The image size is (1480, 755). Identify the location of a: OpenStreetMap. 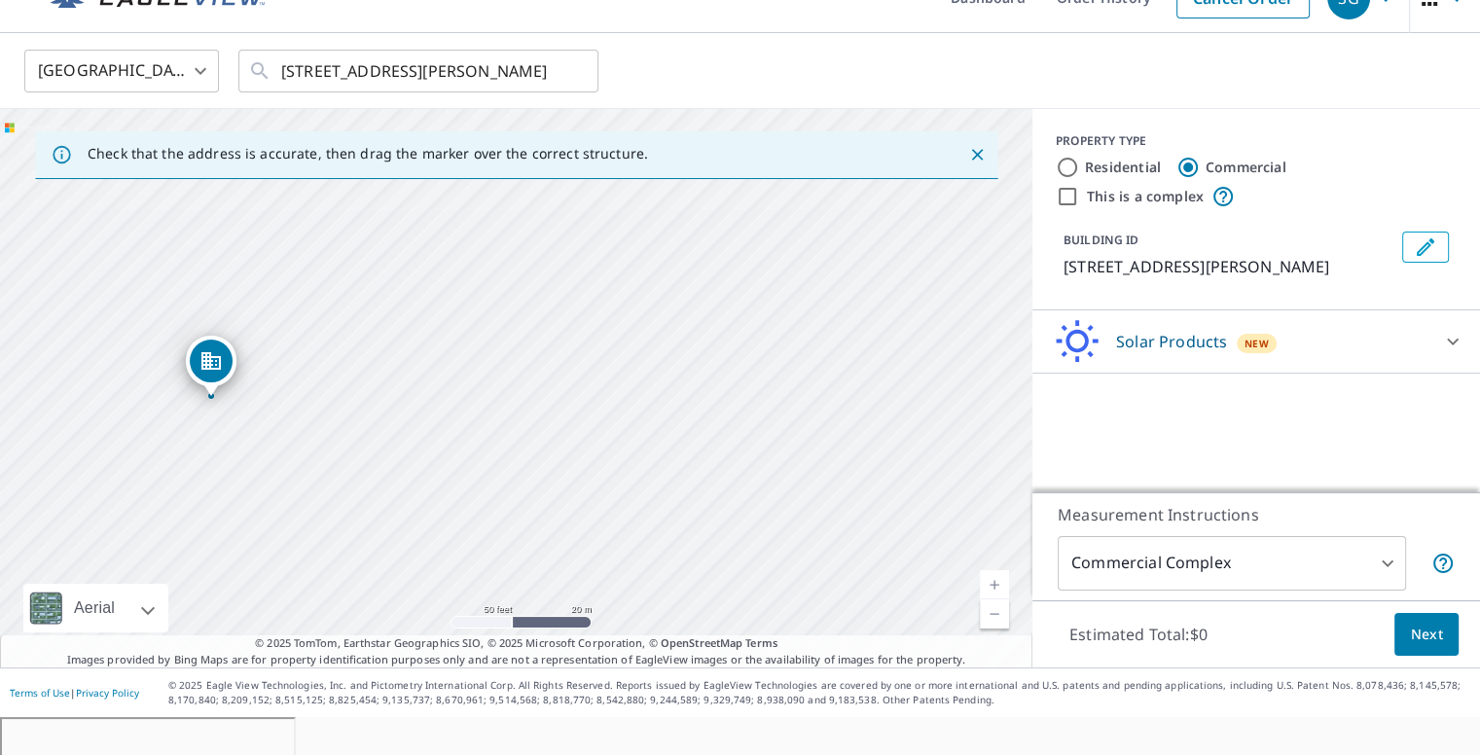
(702, 642).